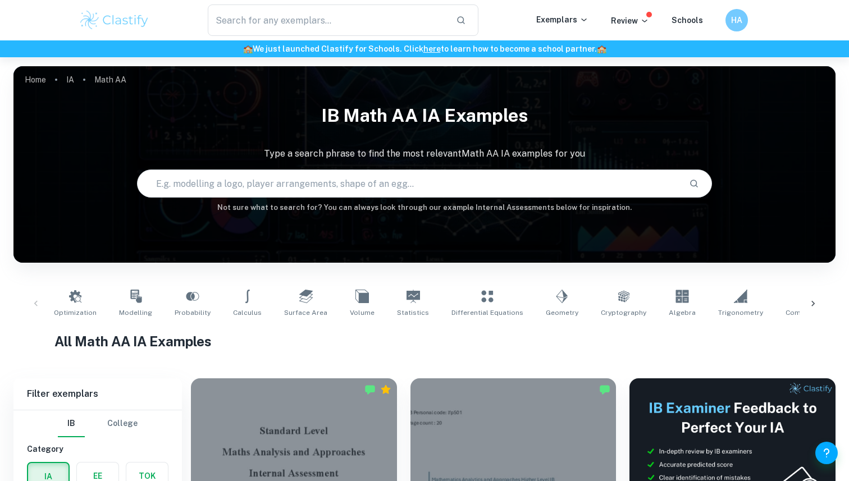 The image size is (849, 481). What do you see at coordinates (740, 313) in the screenshot?
I see `span: Trigonometry` at bounding box center [740, 313].